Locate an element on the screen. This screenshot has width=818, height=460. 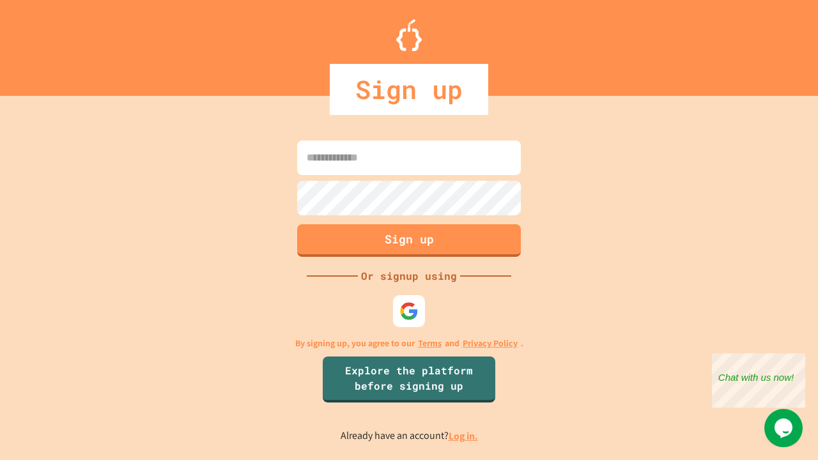
p: Chat with us now! is located at coordinates (44, 24).